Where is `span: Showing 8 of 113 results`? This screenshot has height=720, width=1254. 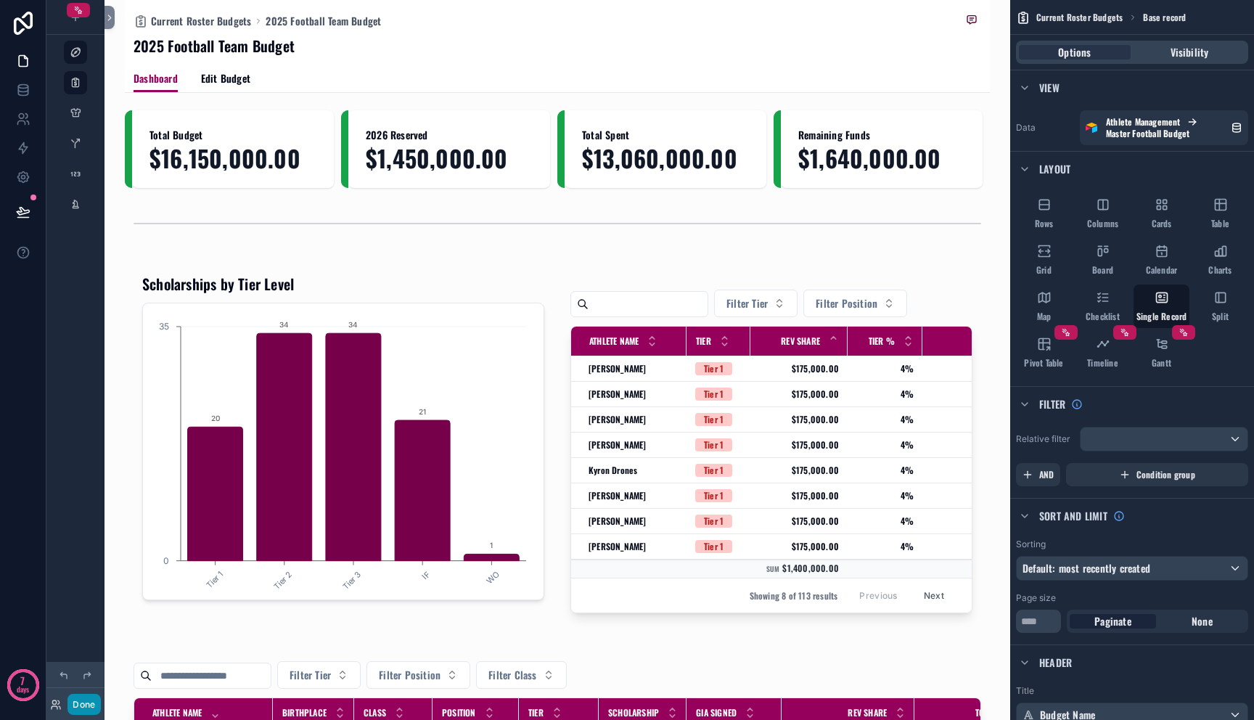 span: Showing 8 of 113 results is located at coordinates (794, 596).